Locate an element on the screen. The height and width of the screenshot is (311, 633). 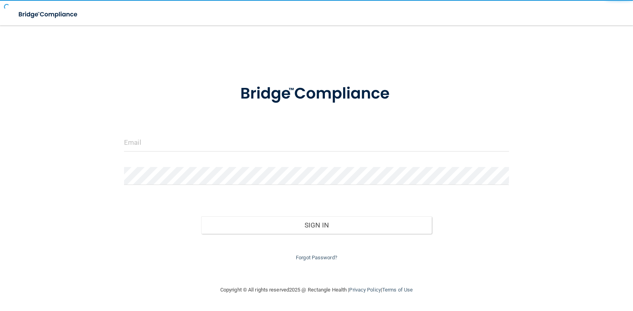
a: Privacy Policy is located at coordinates (365, 289).